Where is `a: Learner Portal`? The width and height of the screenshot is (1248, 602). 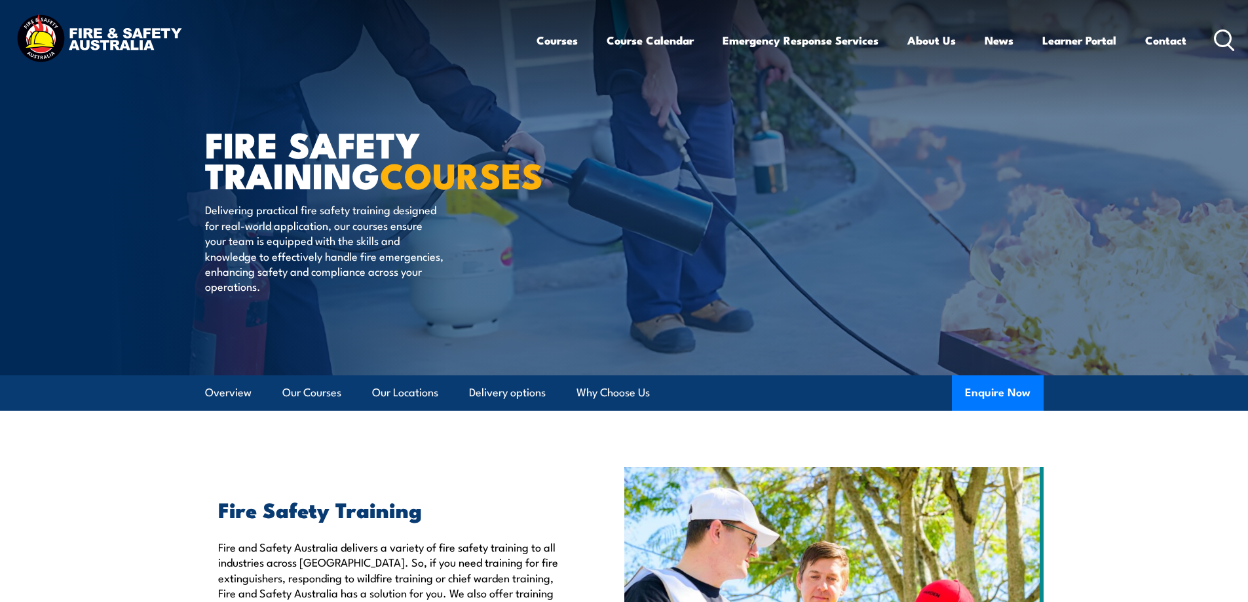
a: Learner Portal is located at coordinates (1079, 40).